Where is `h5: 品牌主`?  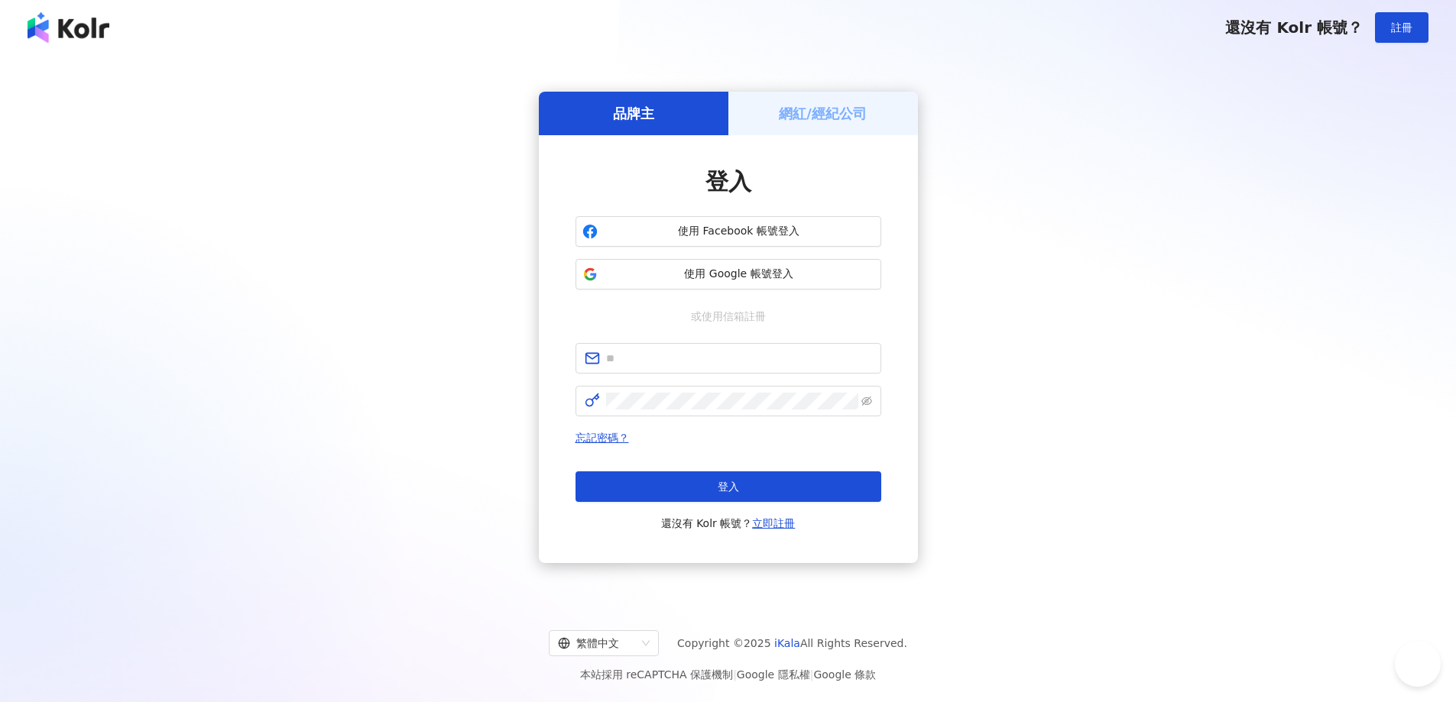
h5: 品牌主 is located at coordinates (634, 113).